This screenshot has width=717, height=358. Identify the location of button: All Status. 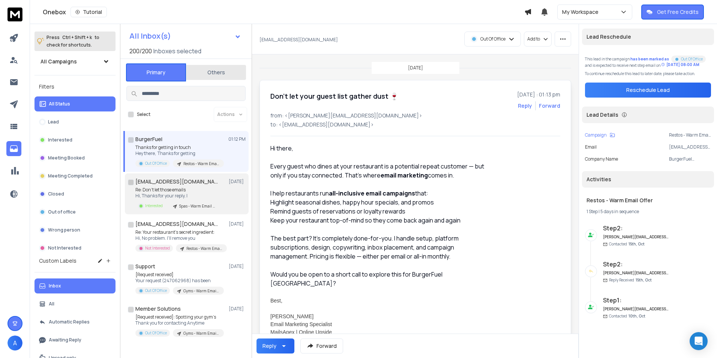
(75, 104).